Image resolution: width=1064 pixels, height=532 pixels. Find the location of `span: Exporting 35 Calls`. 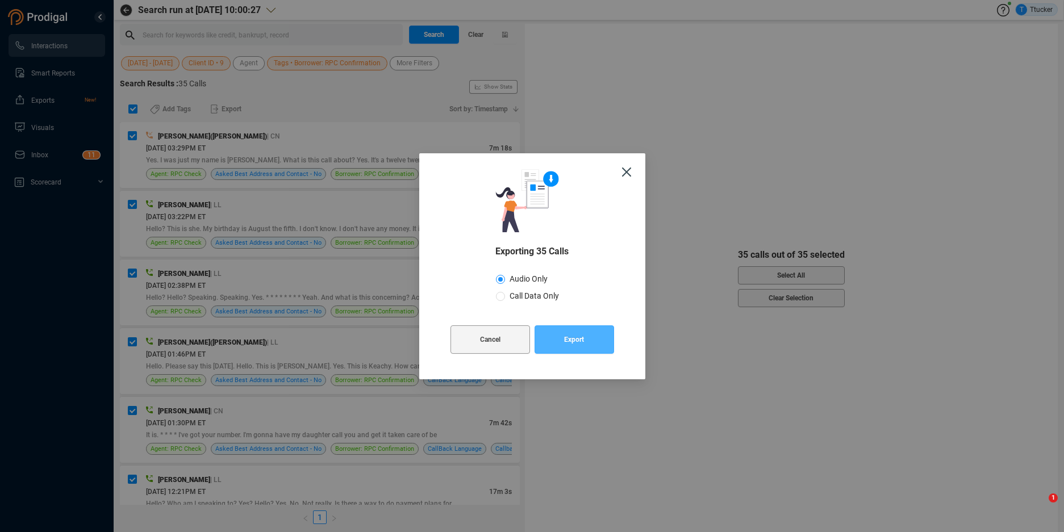

span: Exporting 35 Calls is located at coordinates (531, 251).